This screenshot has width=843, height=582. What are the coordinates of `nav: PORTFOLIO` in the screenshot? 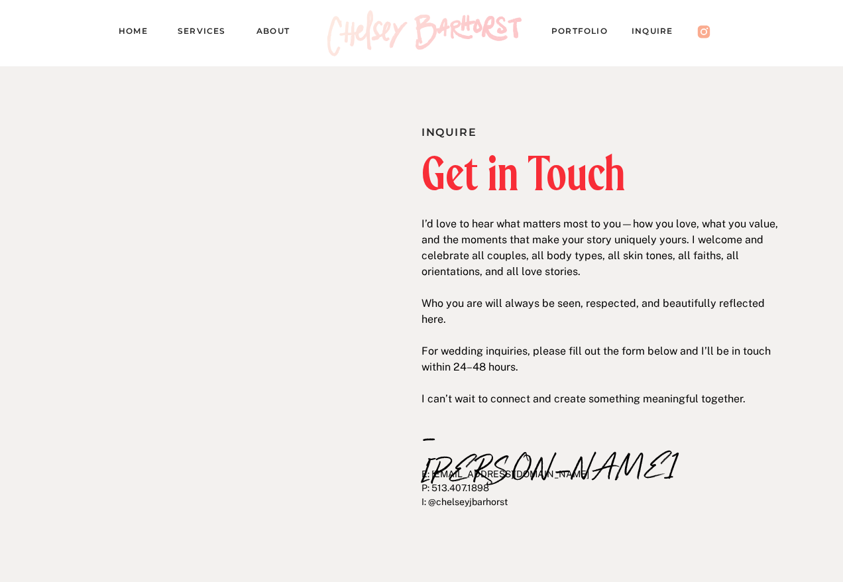 It's located at (586, 33).